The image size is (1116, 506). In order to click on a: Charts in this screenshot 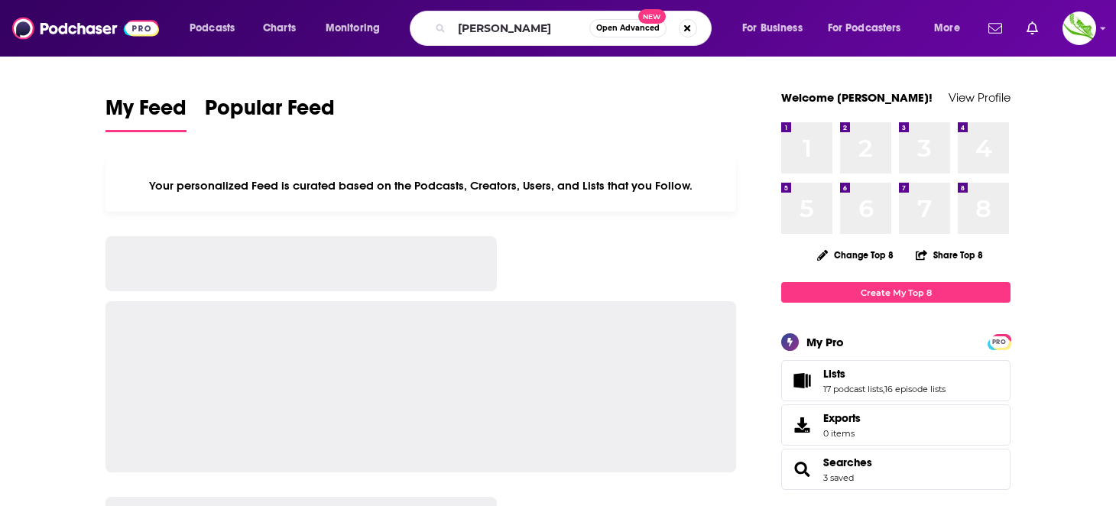, I will do `click(279, 28)`.